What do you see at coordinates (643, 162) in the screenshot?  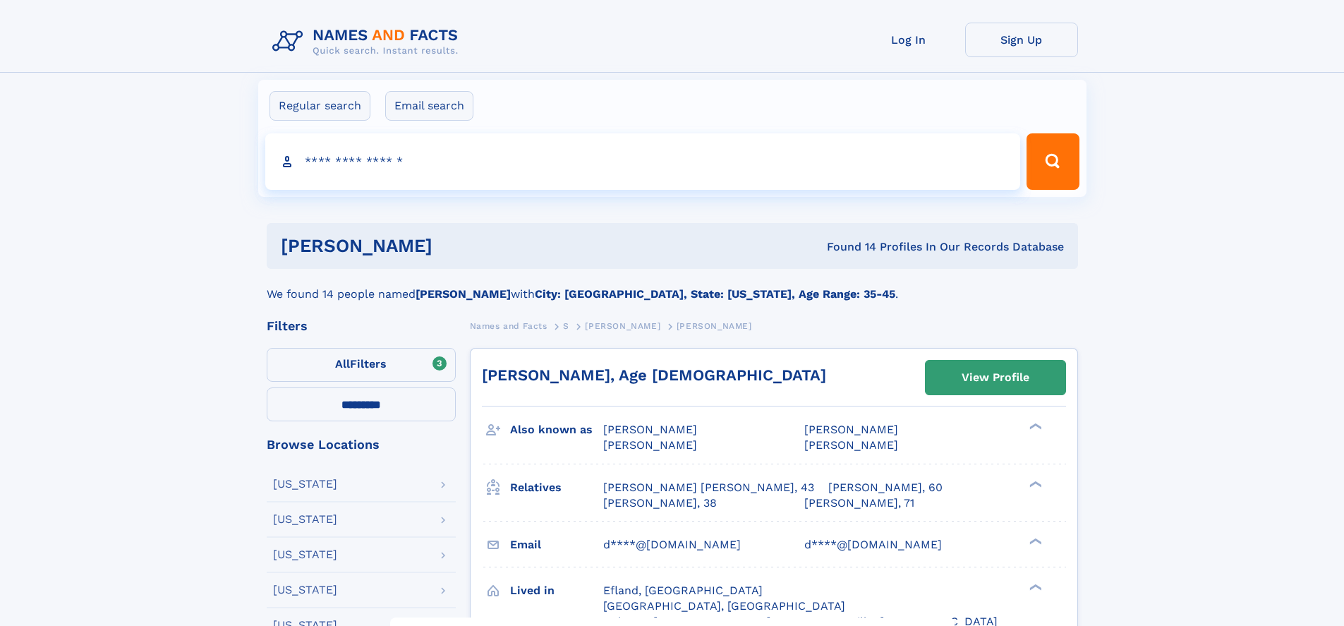 I see `input: search input` at bounding box center [643, 162].